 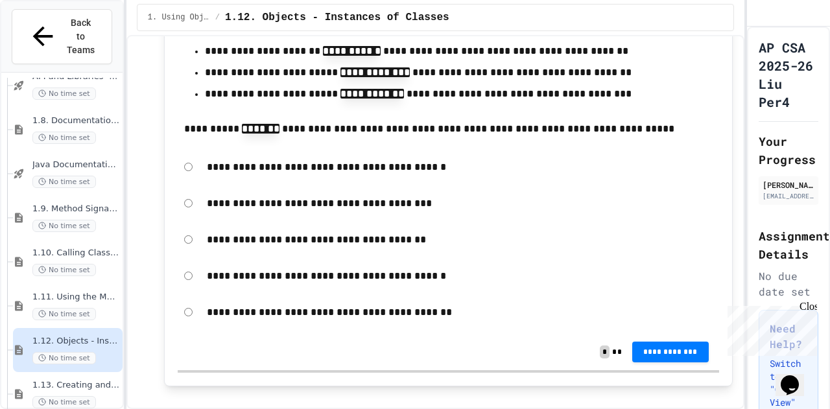 I want to click on span: 1.10. Calling Class Methods, so click(x=76, y=253).